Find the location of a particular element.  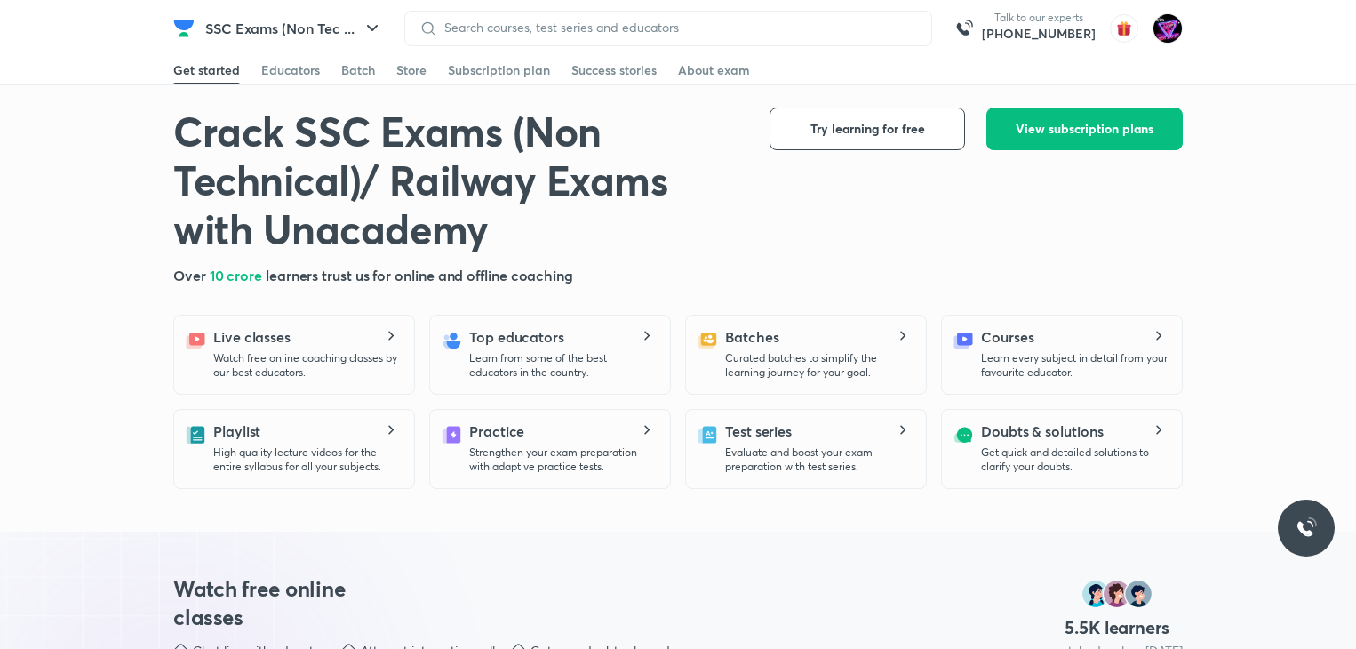

span: Try learning for free is located at coordinates (867, 129).